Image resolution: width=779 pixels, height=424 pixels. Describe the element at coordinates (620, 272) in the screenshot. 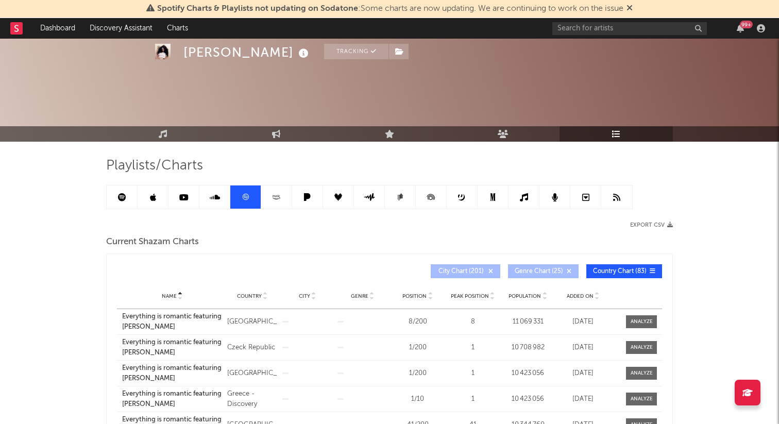

I see `span: Country Chart ( 83 )` at that location.